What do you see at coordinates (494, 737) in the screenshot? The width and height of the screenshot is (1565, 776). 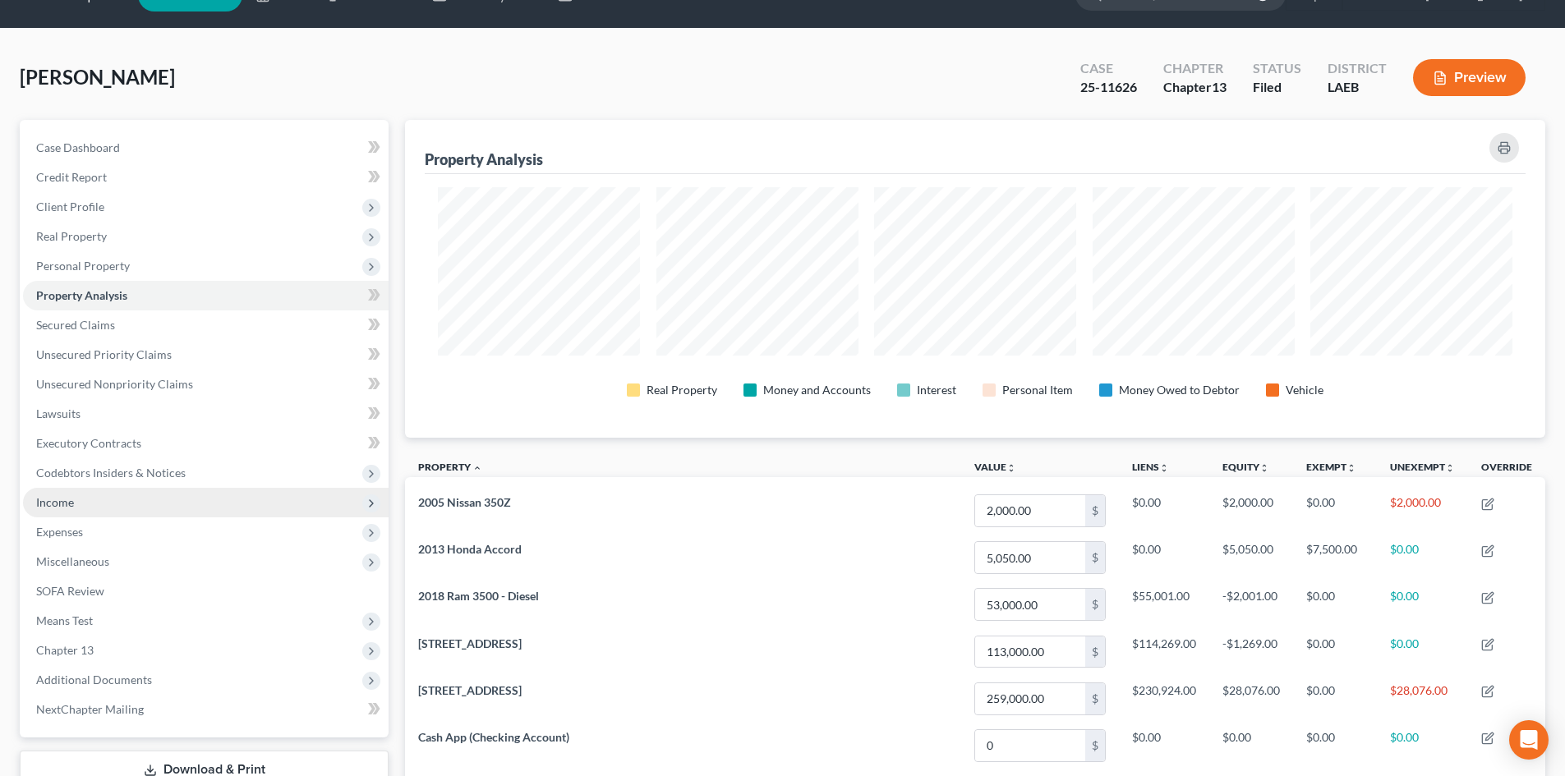 I see `span: Cash App (Checking Account)` at bounding box center [494, 737].